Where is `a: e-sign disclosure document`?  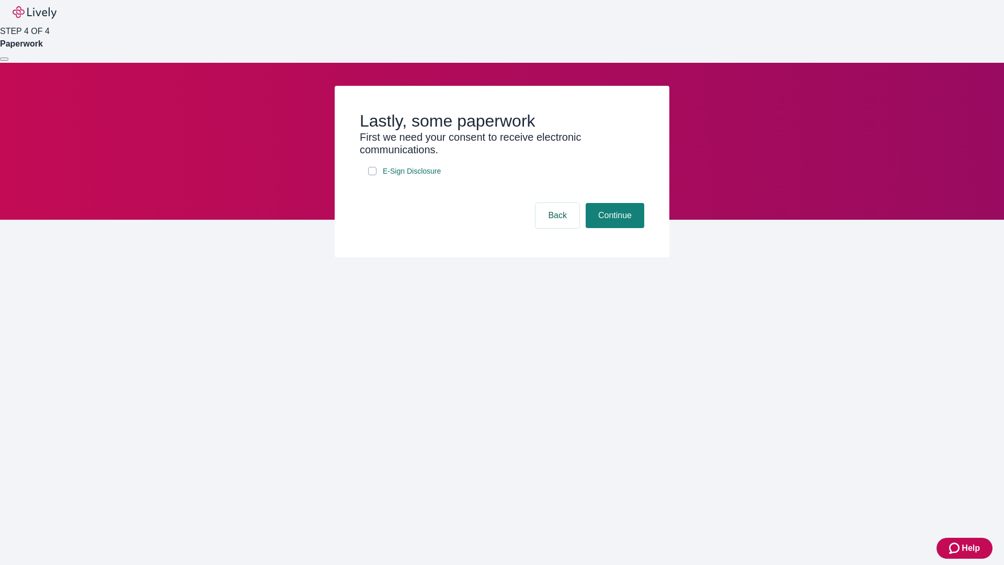
a: e-sign disclosure document is located at coordinates (411, 171).